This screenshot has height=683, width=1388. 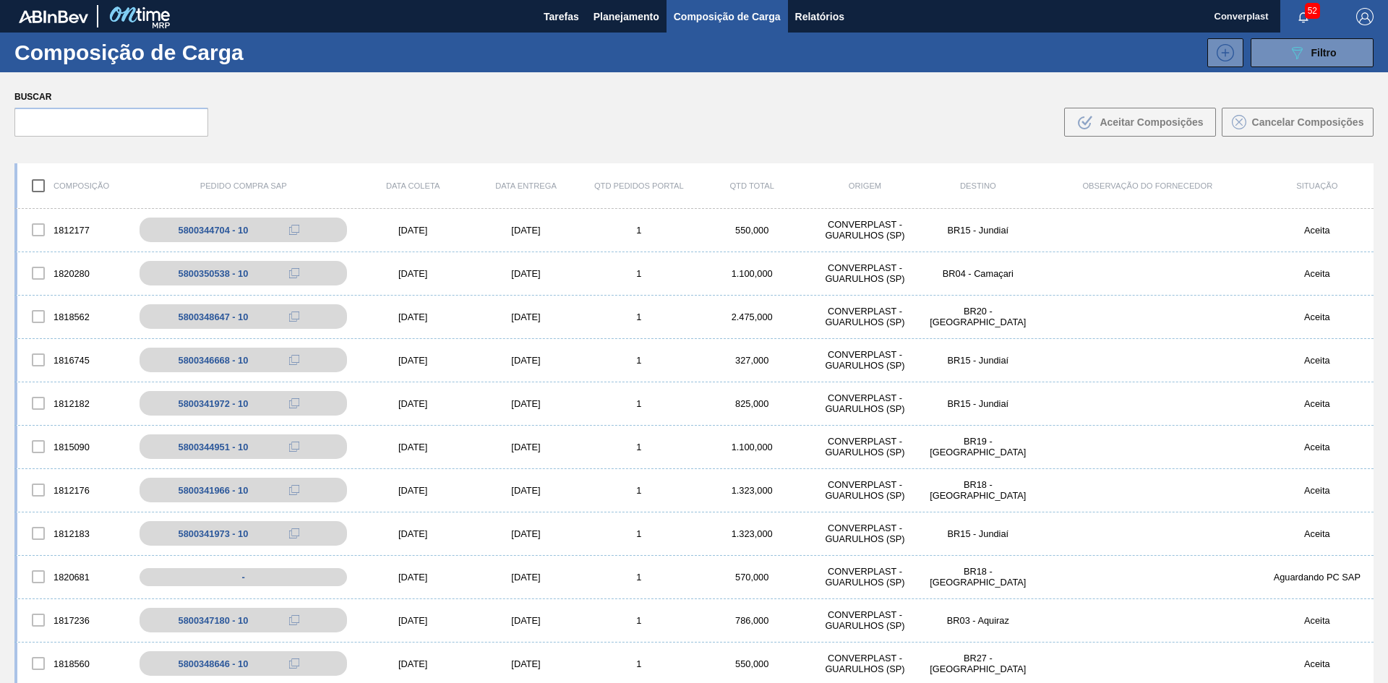 I want to click on div: Nova Composição, so click(x=1221, y=53).